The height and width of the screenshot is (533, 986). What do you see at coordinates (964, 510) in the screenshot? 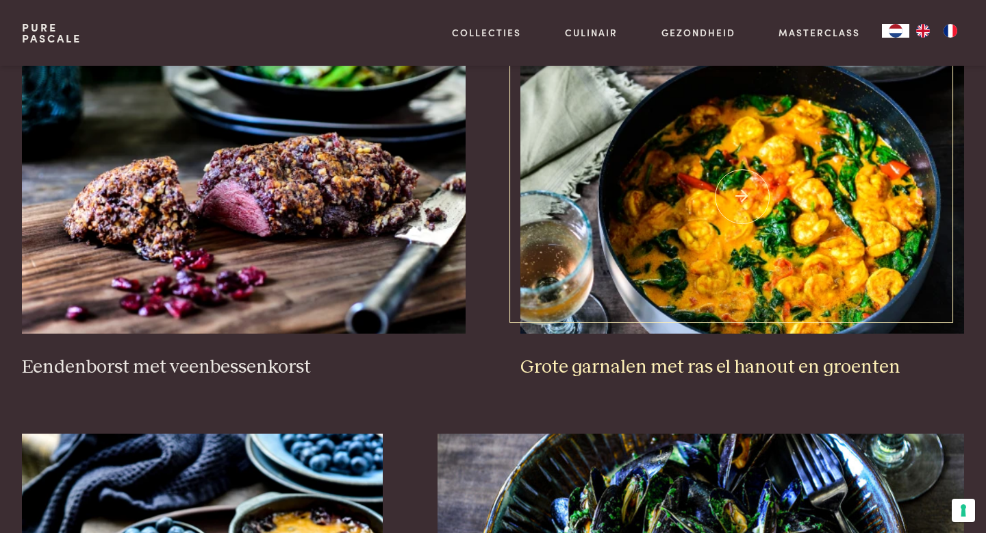
I see `button: Uw voorkeuren voor toestemming voor trackingtechnologieën` at bounding box center [964, 510].